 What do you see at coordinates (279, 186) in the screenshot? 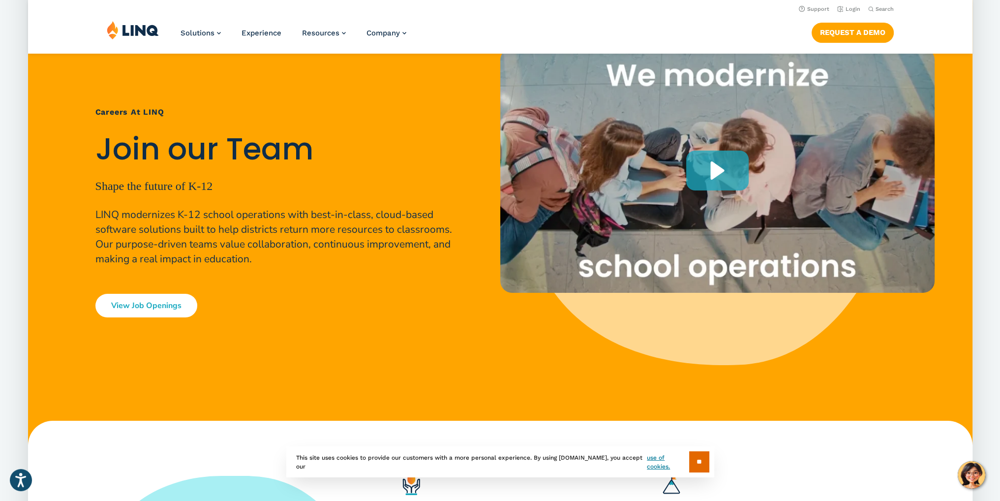
I see `p: Shape the future of K-12` at bounding box center [279, 186].